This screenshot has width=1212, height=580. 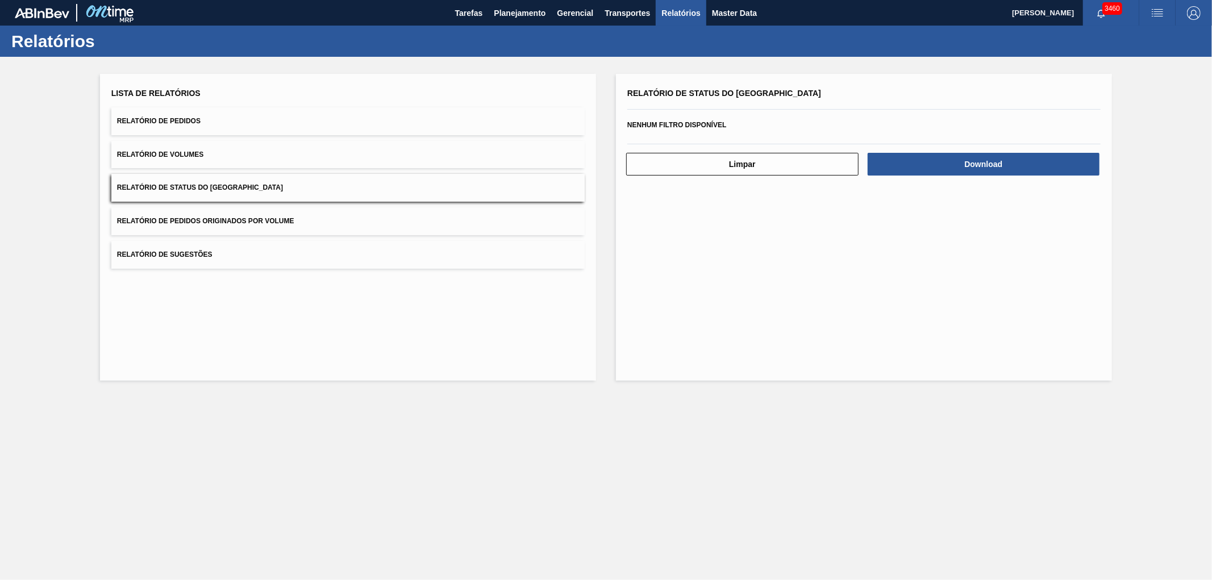 I want to click on span: Relatório de Sugestões, so click(x=165, y=255).